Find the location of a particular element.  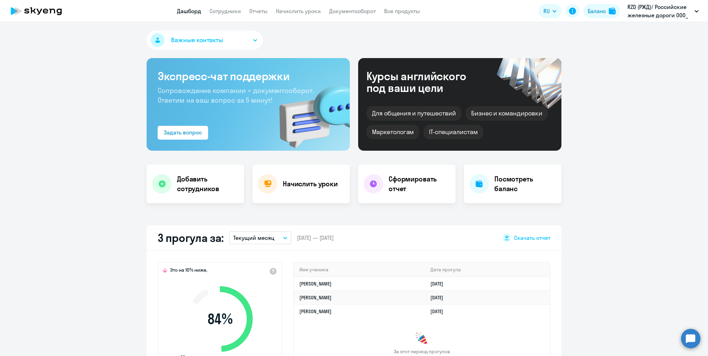

img: congrats is located at coordinates (422, 339).